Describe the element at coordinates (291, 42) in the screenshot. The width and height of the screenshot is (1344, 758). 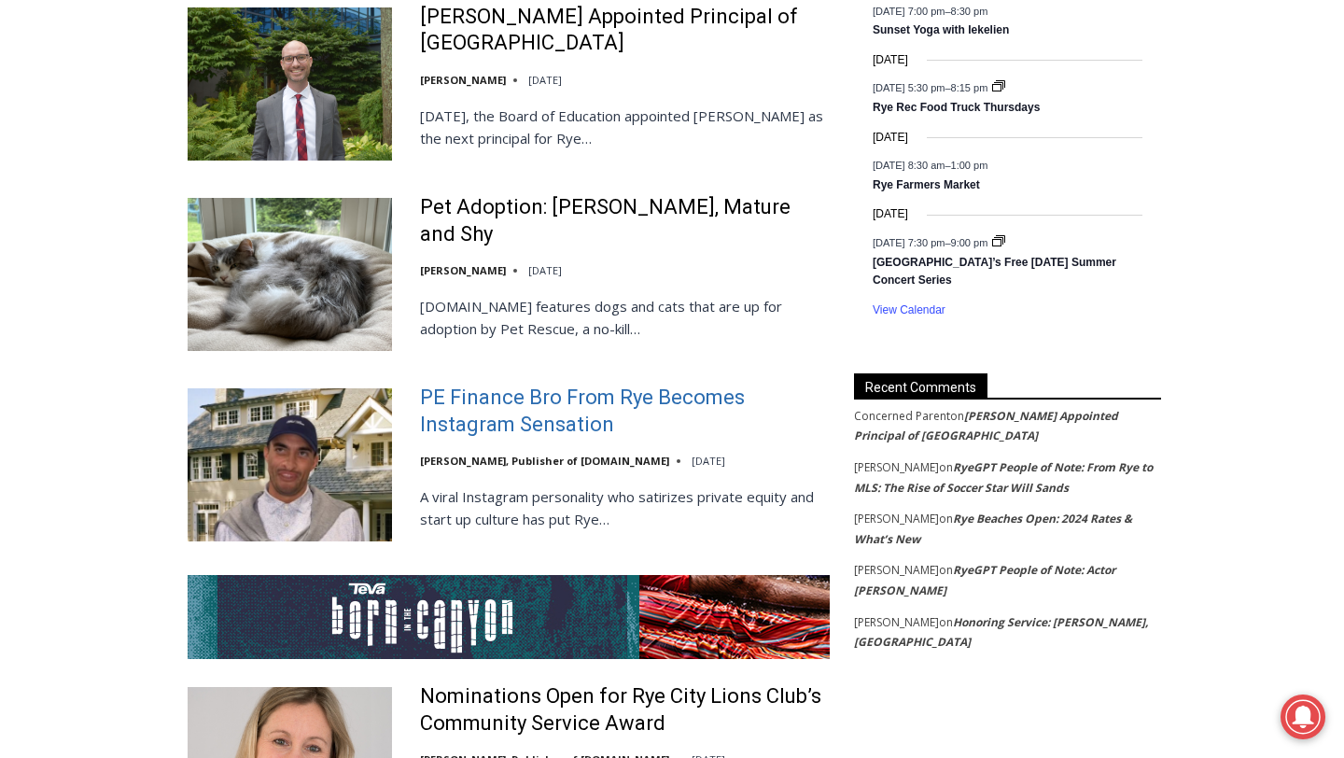
I see `div: Birthdays, Graduations, Any Private Event` at that location.